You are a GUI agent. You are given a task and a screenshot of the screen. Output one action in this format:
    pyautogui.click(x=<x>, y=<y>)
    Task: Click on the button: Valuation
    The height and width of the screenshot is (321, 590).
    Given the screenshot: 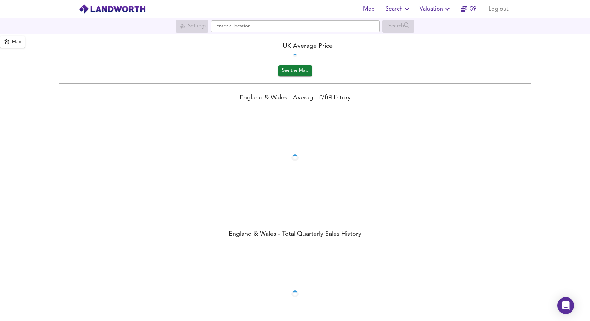 What is the action you would take?
    pyautogui.click(x=436, y=9)
    